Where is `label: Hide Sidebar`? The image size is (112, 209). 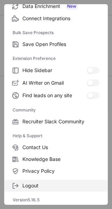
label: Hide Sidebar is located at coordinates (56, 70).